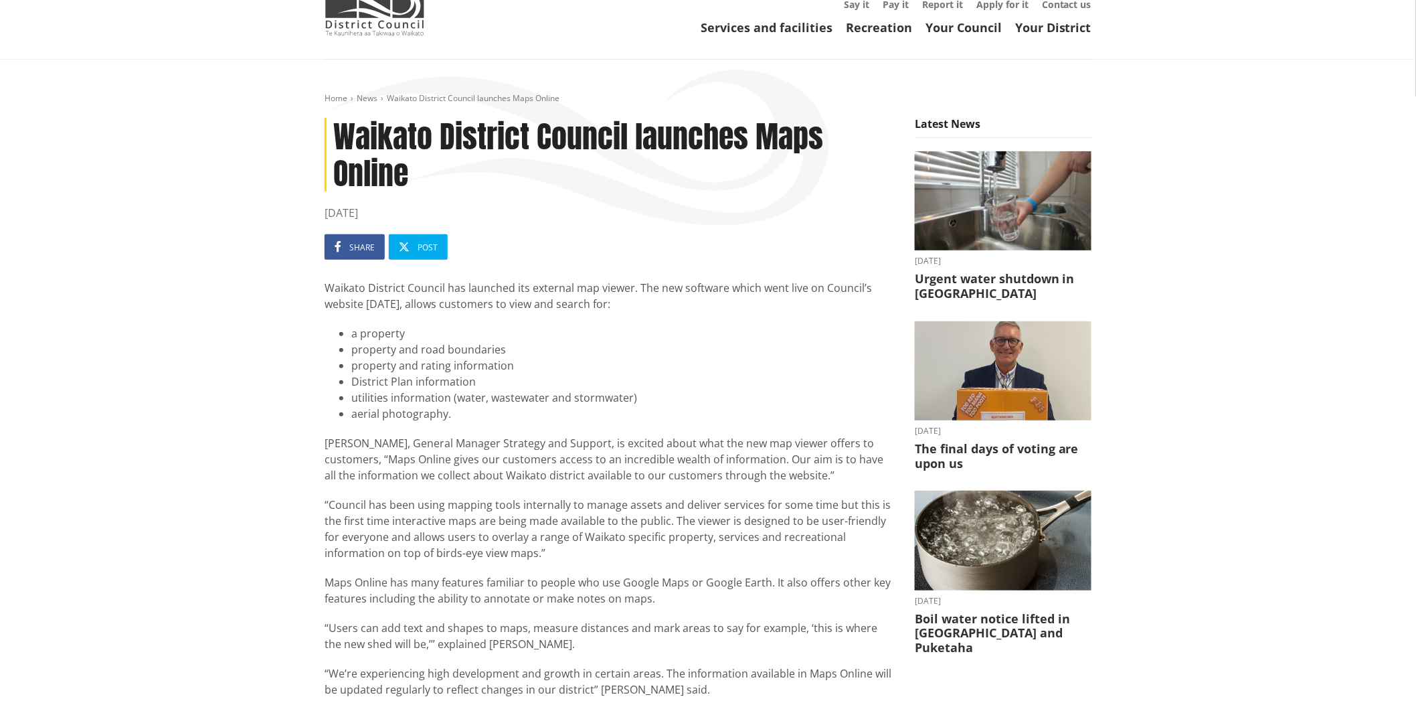 The width and height of the screenshot is (1416, 703). What do you see at coordinates (362, 247) in the screenshot?
I see `span: Share` at bounding box center [362, 247].